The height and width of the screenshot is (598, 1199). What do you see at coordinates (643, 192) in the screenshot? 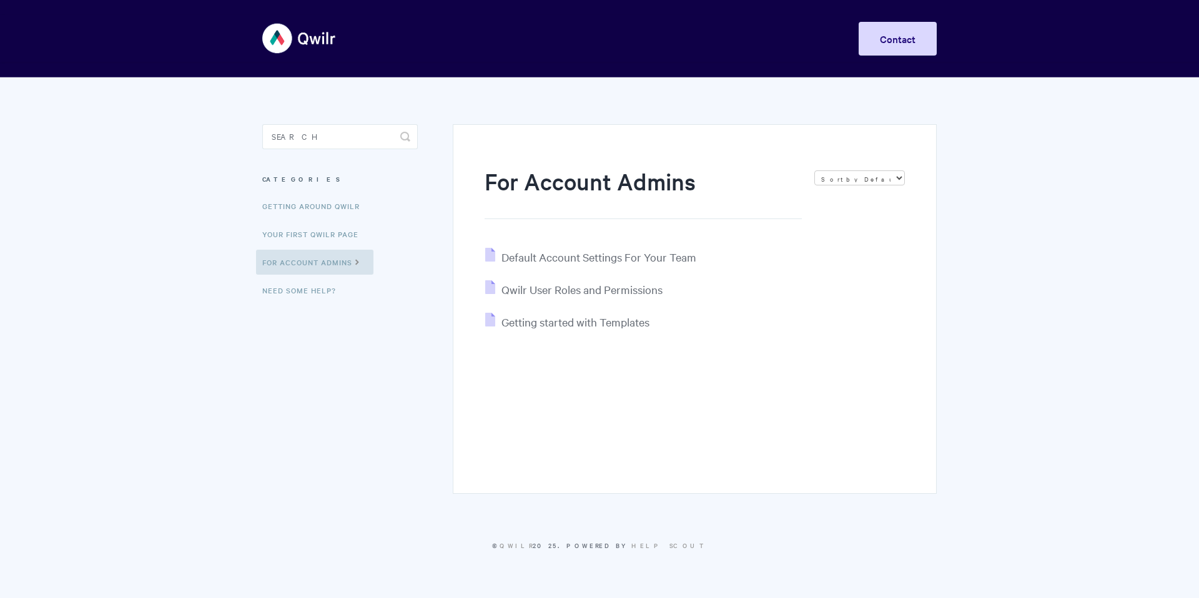
I see `h1: For Account Admins` at bounding box center [643, 192].